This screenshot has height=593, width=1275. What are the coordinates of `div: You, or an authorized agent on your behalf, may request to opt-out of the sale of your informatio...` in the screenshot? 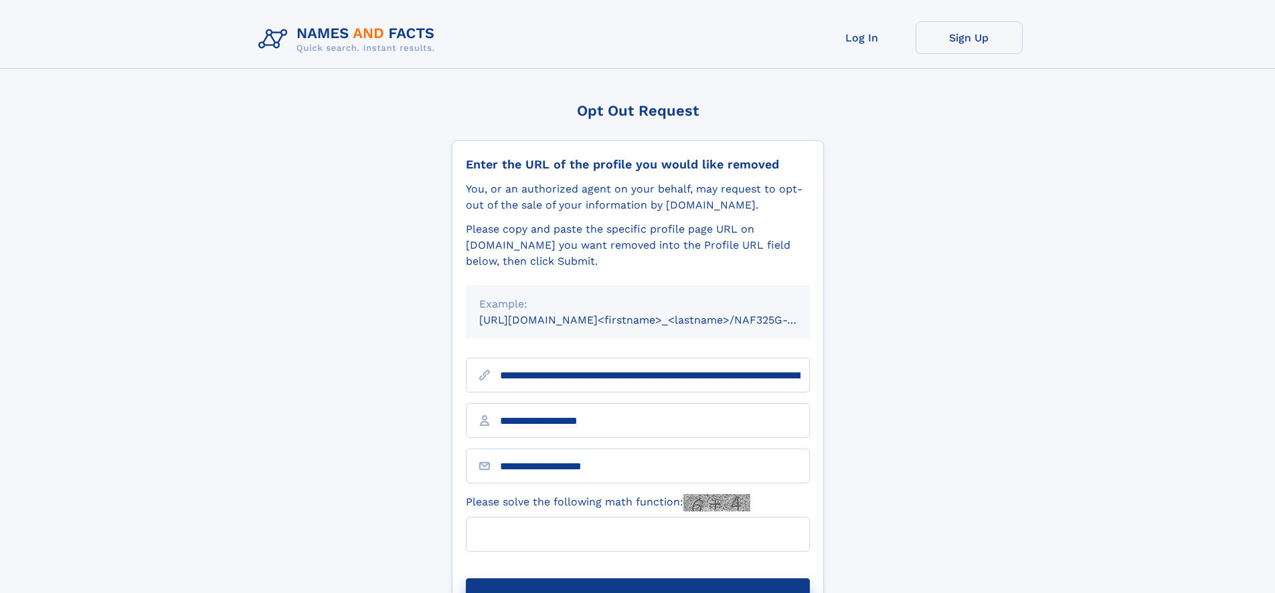 It's located at (638, 197).